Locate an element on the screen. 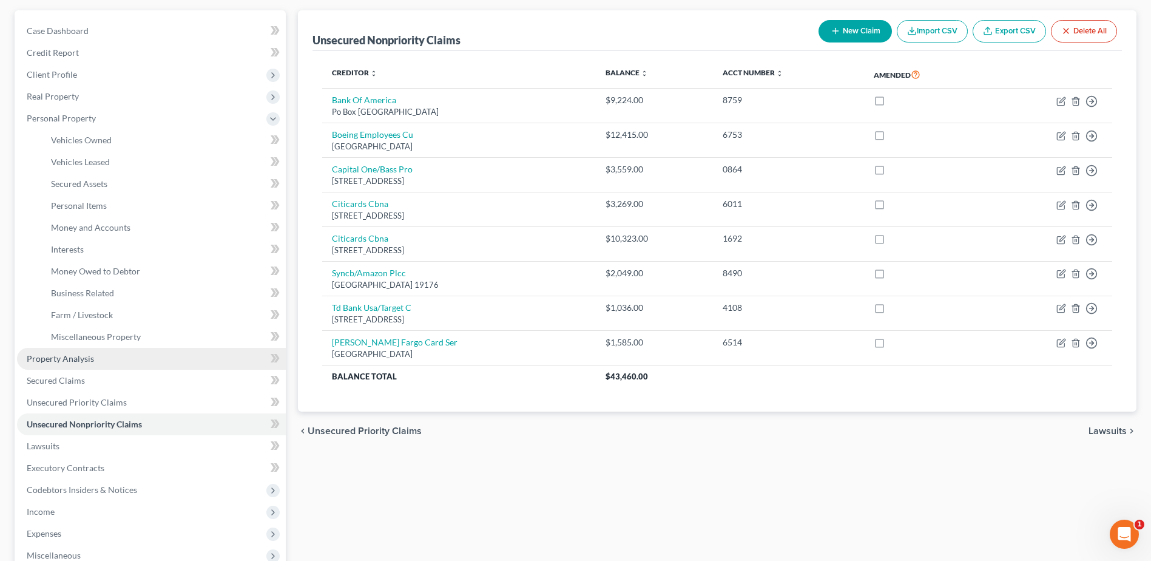 The height and width of the screenshot is (561, 1151). span: Case Dashboard is located at coordinates (58, 30).